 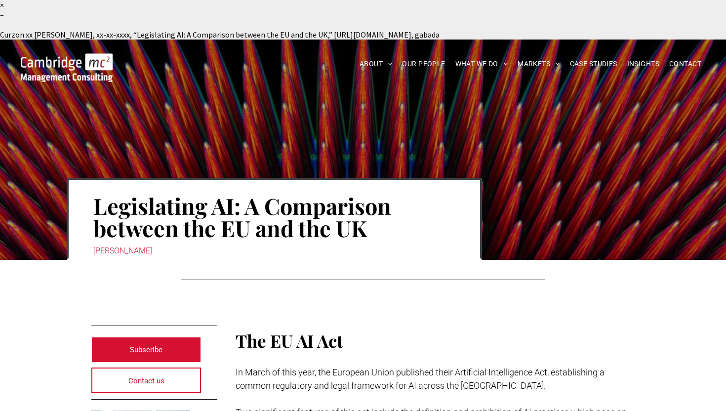 What do you see at coordinates (67, 60) in the screenshot?
I see `a: Your Business Transformed | Cambridge Management Consulting` at bounding box center [67, 60].